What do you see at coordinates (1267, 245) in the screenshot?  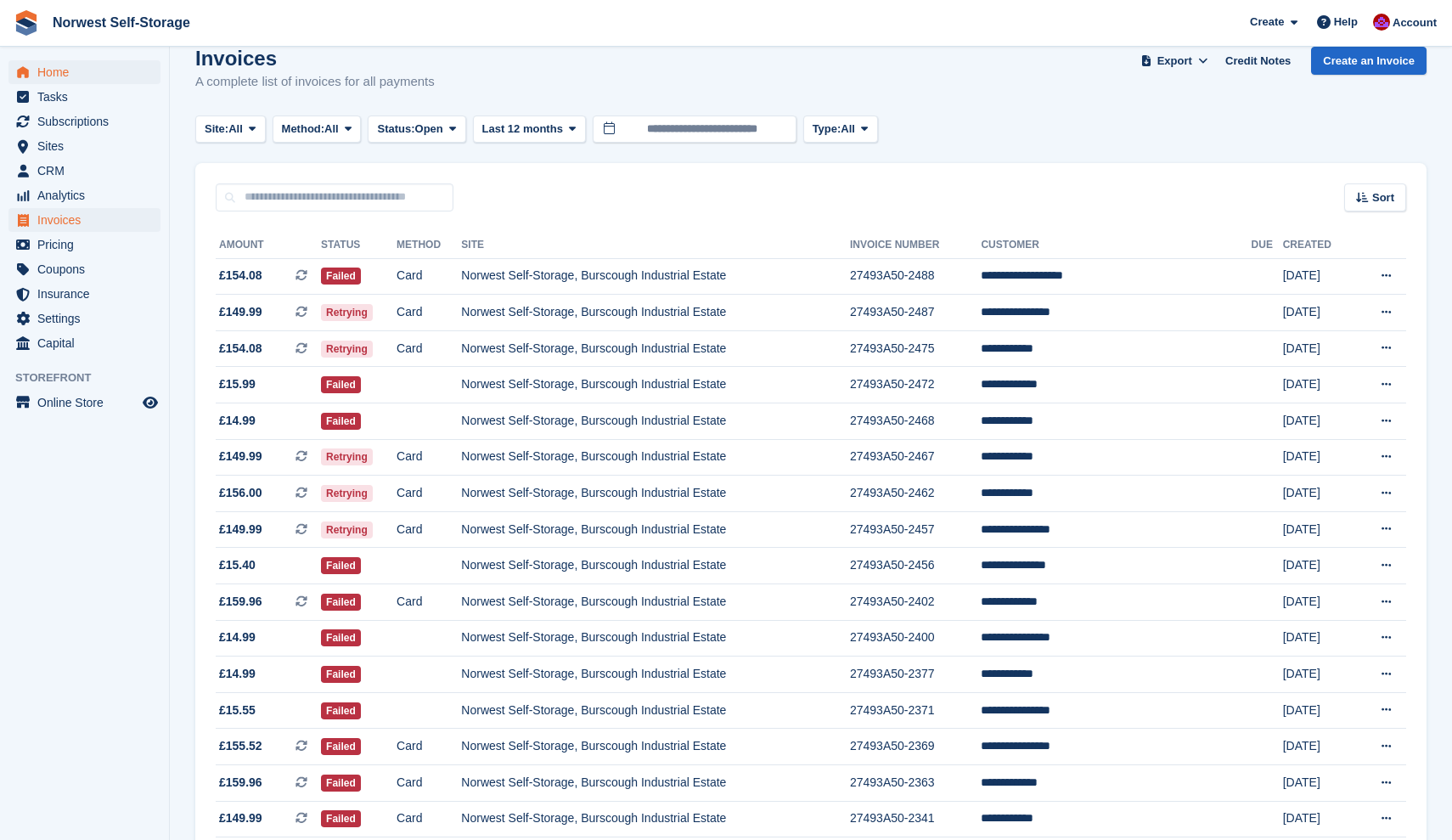 I see `th: Due` at bounding box center [1267, 245].